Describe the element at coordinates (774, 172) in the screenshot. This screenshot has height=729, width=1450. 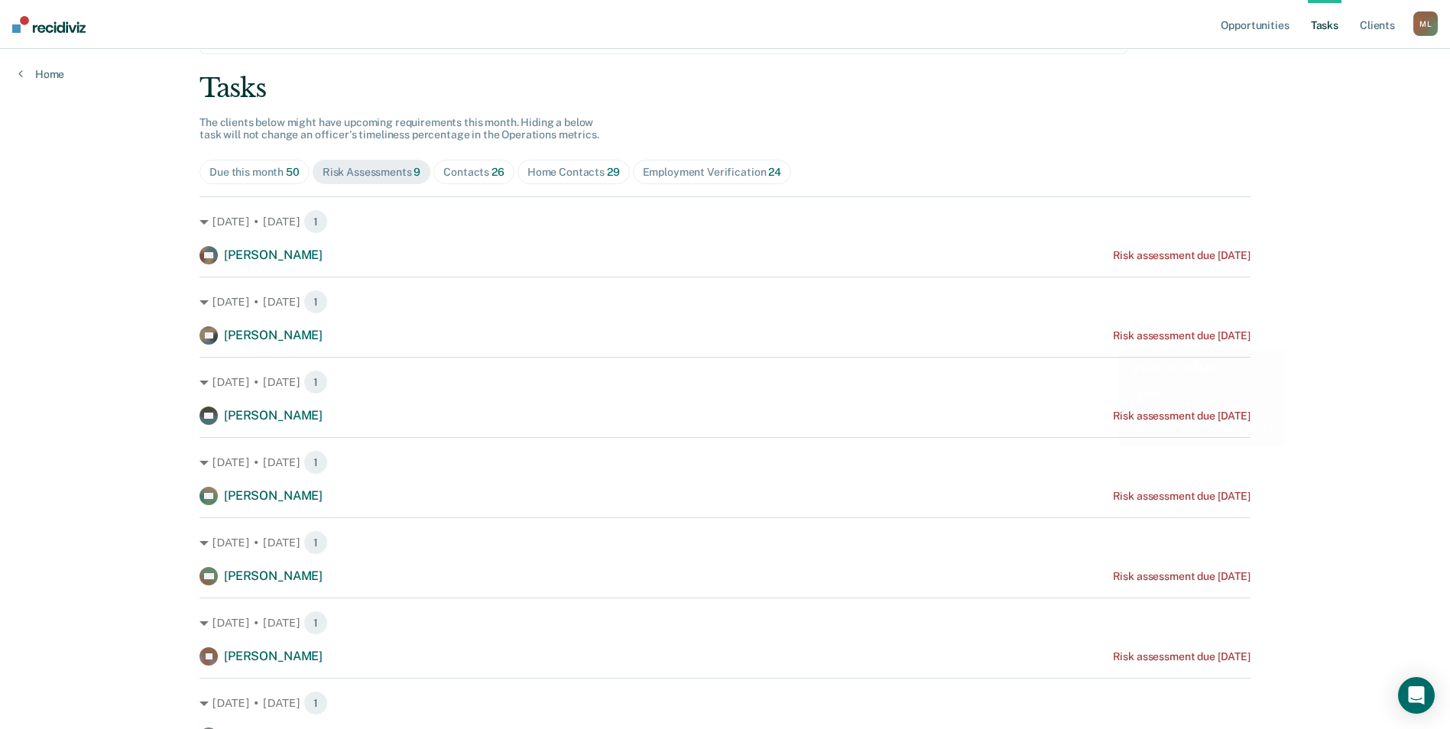
I see `span: 24` at that location.